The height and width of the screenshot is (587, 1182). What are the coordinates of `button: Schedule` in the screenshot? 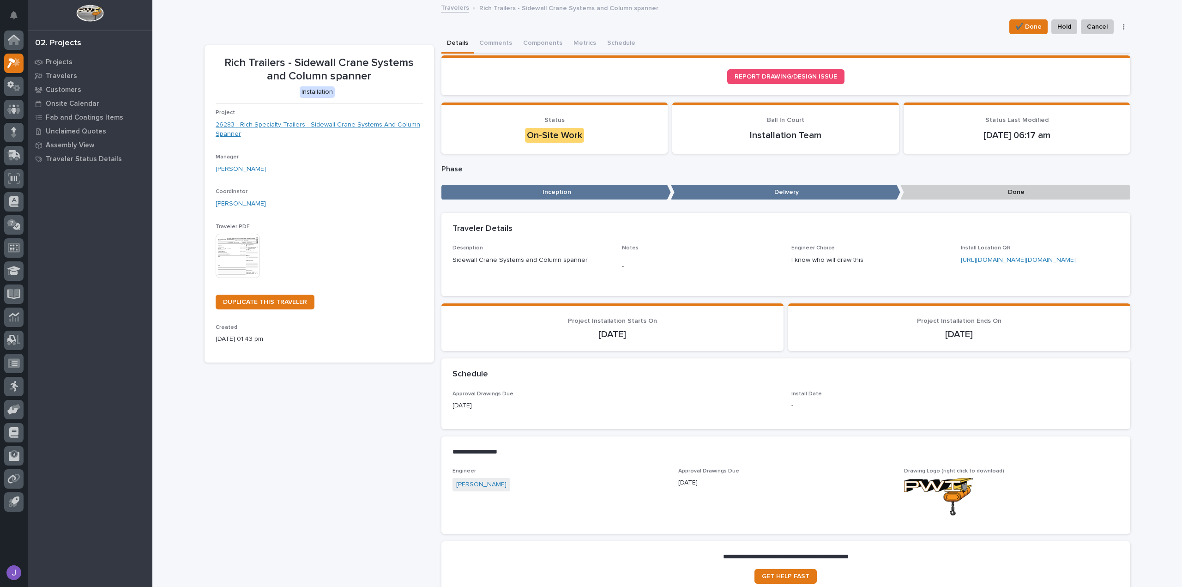 It's located at (621, 44).